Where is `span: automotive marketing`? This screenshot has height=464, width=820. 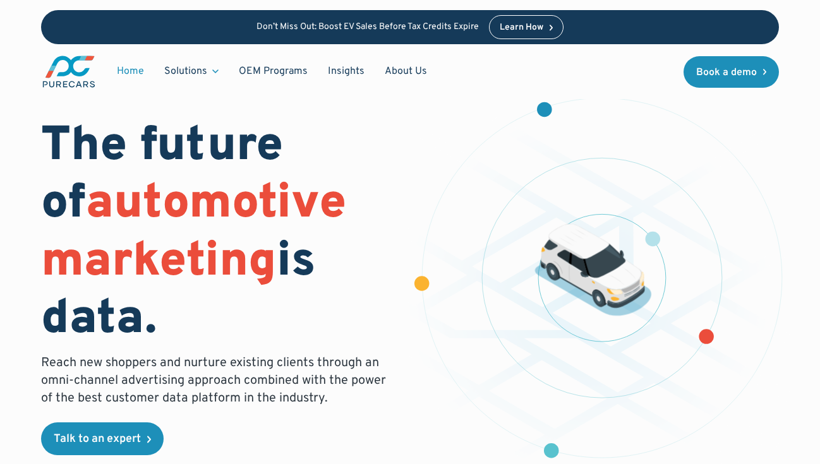
span: automotive marketing is located at coordinates (193, 233).